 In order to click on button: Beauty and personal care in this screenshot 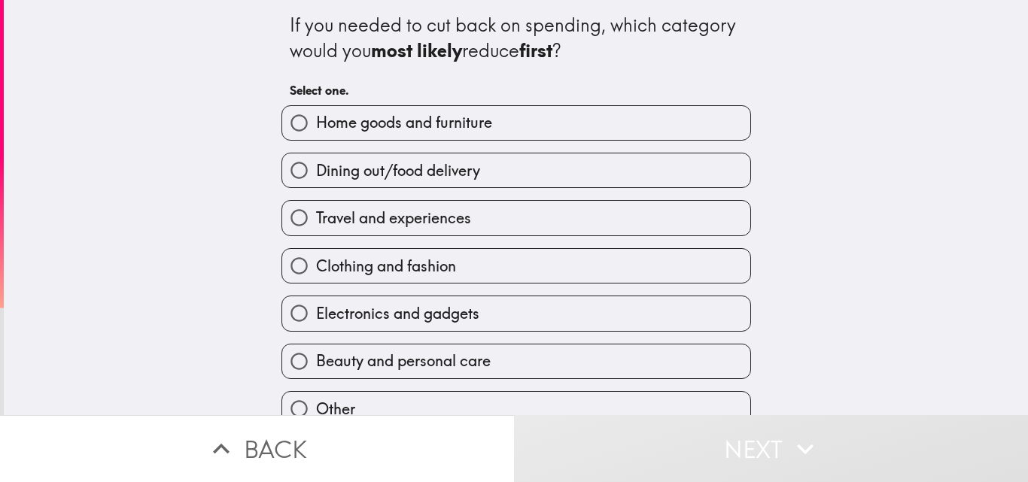, I will do `click(516, 361)`.